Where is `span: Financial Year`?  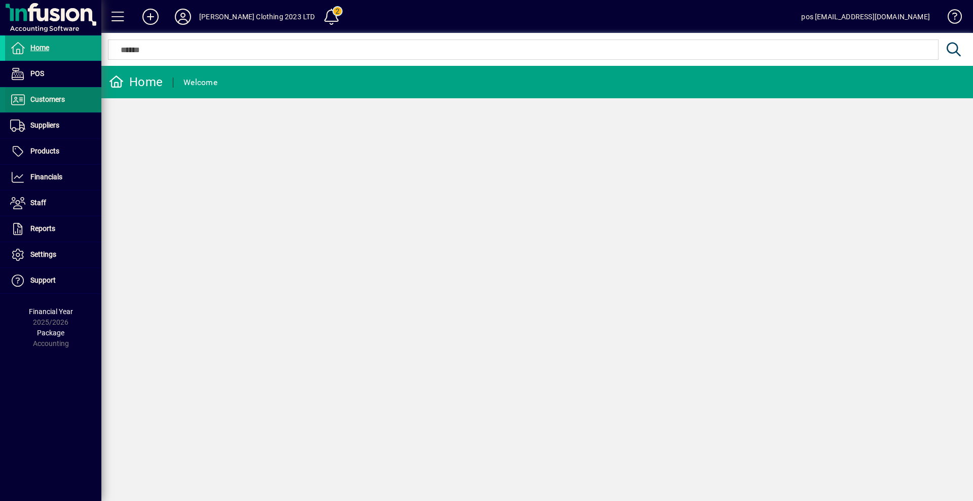 span: Financial Year is located at coordinates (51, 312).